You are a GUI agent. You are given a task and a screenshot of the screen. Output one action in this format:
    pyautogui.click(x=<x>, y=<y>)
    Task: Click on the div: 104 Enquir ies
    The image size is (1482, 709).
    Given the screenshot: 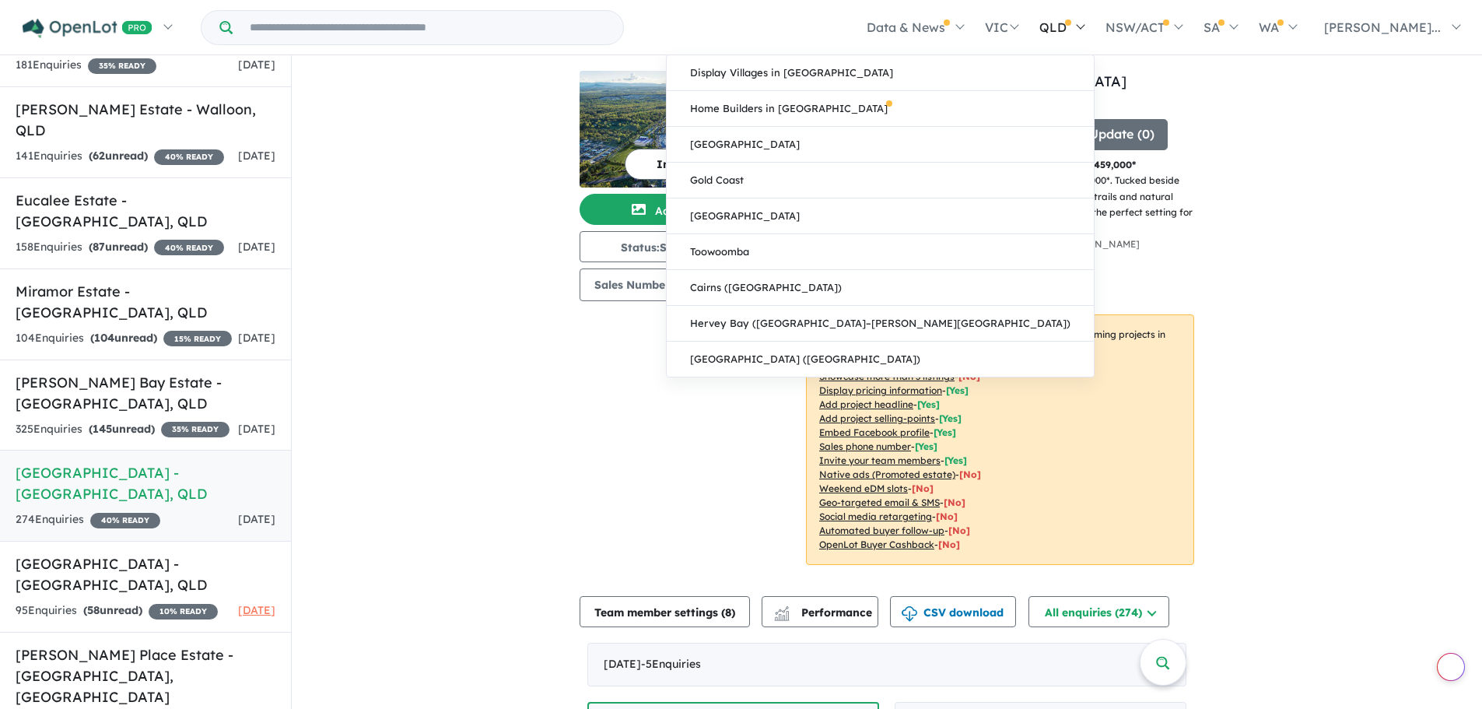 What is the action you would take?
    pyautogui.click(x=124, y=338)
    